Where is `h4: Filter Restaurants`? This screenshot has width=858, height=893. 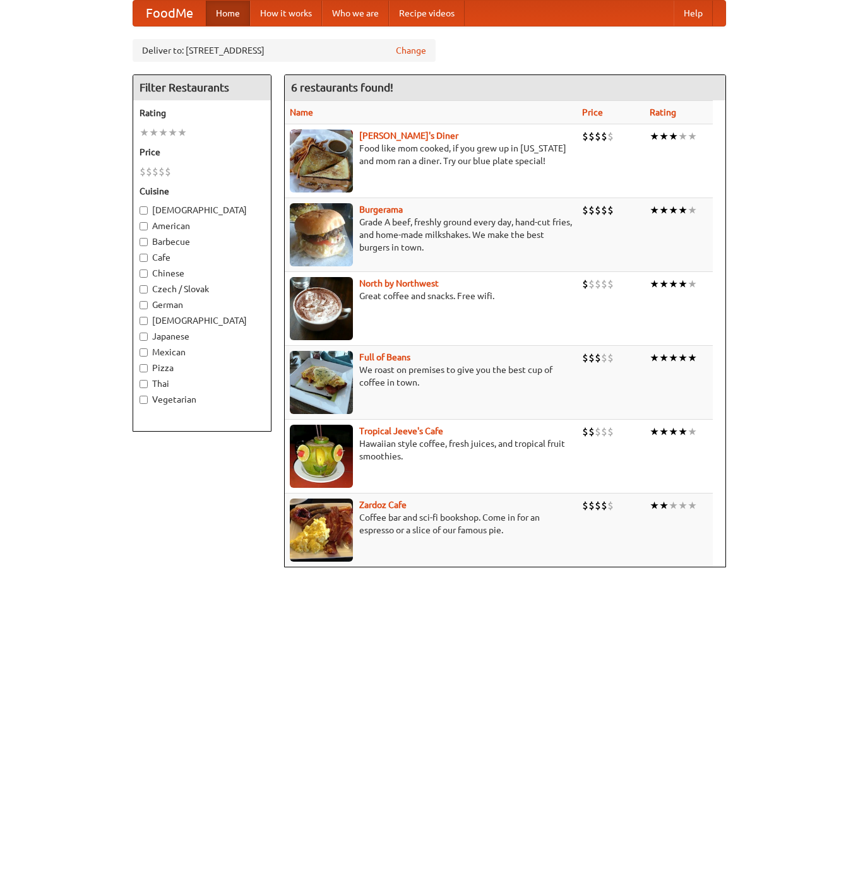 h4: Filter Restaurants is located at coordinates (202, 88).